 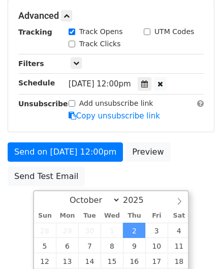 I want to click on span: October 8, 2025, so click(x=112, y=246).